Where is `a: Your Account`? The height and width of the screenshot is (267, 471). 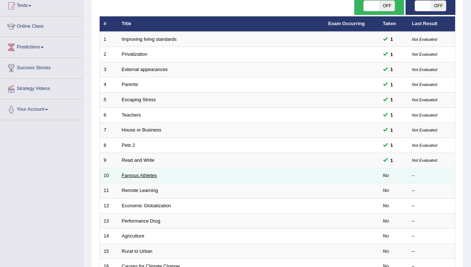
a: Your Account is located at coordinates (42, 108).